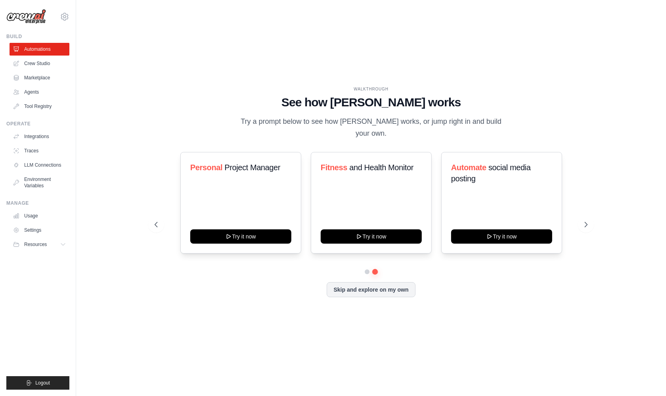  Describe the element at coordinates (39, 49) in the screenshot. I see `a: Automations` at that location.